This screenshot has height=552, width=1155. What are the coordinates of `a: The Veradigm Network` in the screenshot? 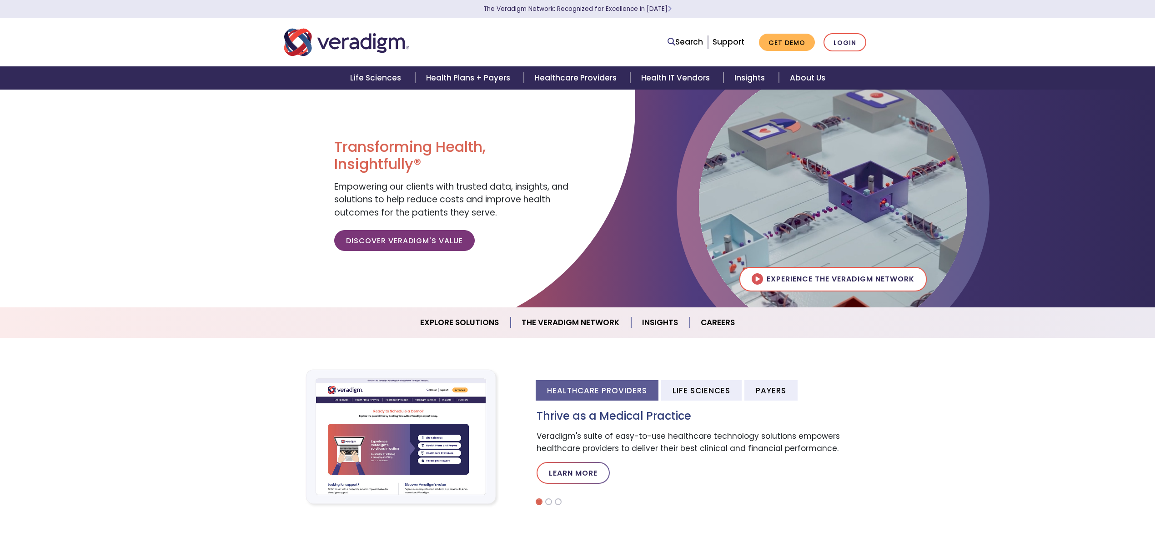 It's located at (571, 323).